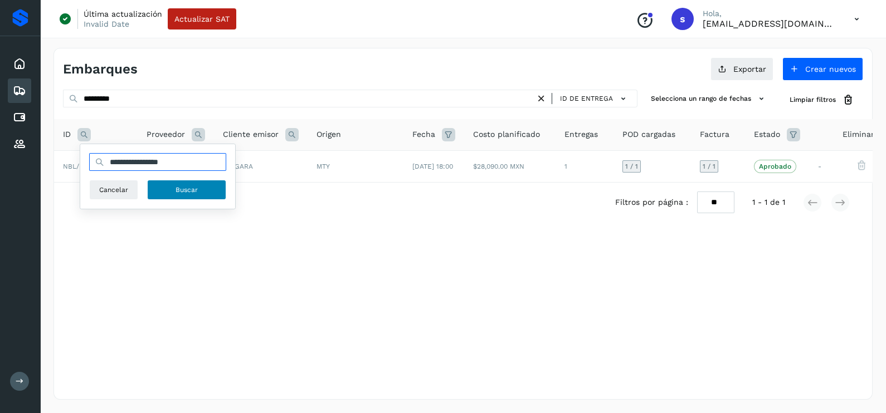  What do you see at coordinates (106, 24) in the screenshot?
I see `p: Invalid Date` at bounding box center [106, 24].